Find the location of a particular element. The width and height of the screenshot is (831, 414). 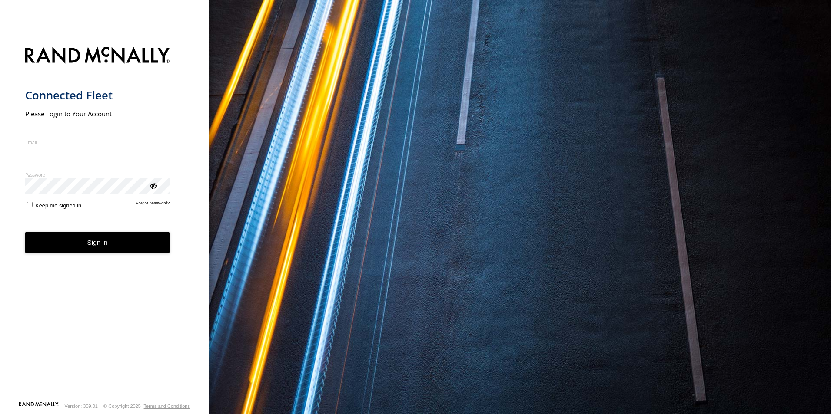

a: Visit our Website is located at coordinates (39, 407).